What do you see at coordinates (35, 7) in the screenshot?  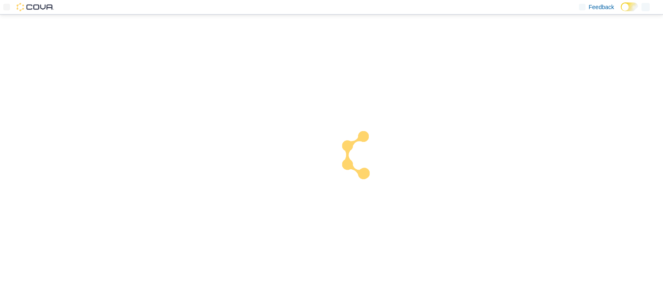 I see `img: Cova` at bounding box center [35, 7].